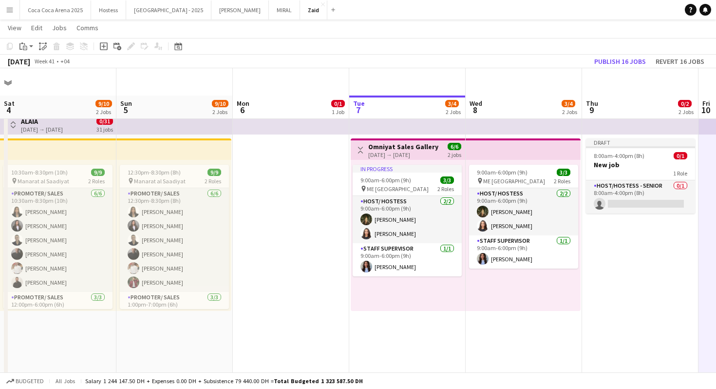  Describe the element at coordinates (706, 103) in the screenshot. I see `span: Fri` at that location.